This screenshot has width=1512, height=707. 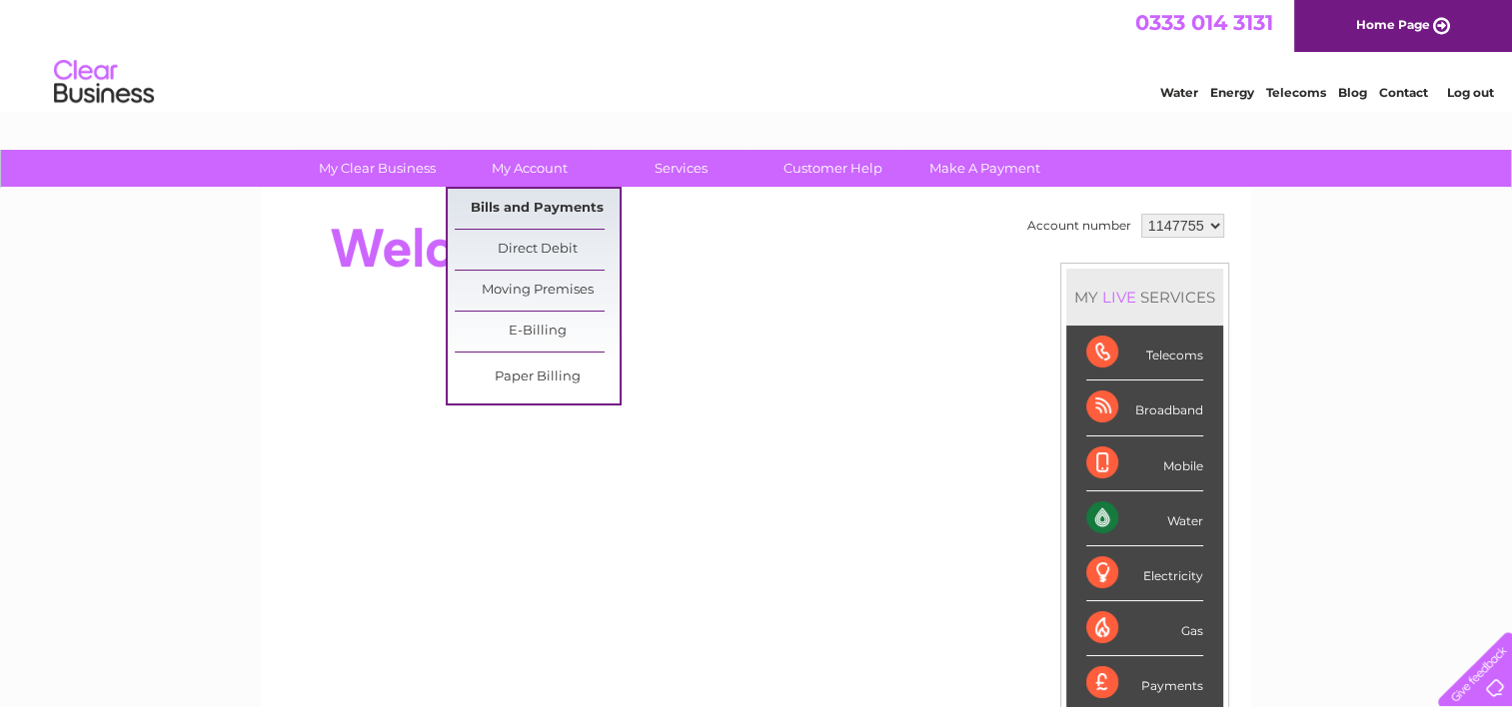 I want to click on div: Mobile, so click(x=1144, y=464).